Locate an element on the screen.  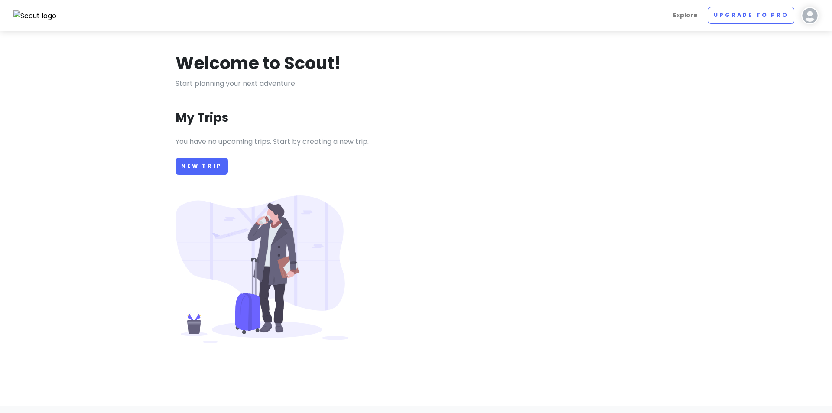
a: New Trip is located at coordinates (202, 166).